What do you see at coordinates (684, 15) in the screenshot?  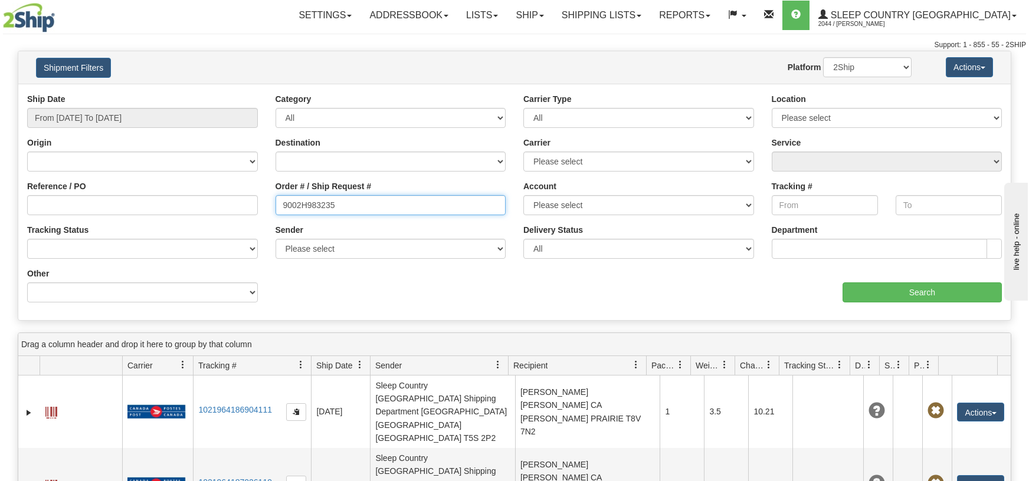 I see `a: Reports` at bounding box center [684, 15].